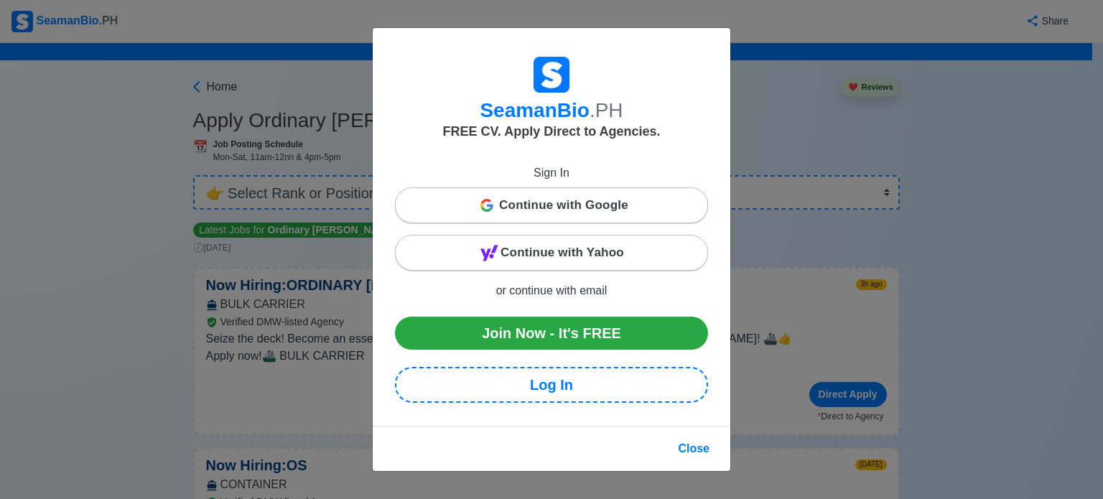 The height and width of the screenshot is (499, 1103). Describe the element at coordinates (551, 291) in the screenshot. I see `p: or continue with email` at that location.